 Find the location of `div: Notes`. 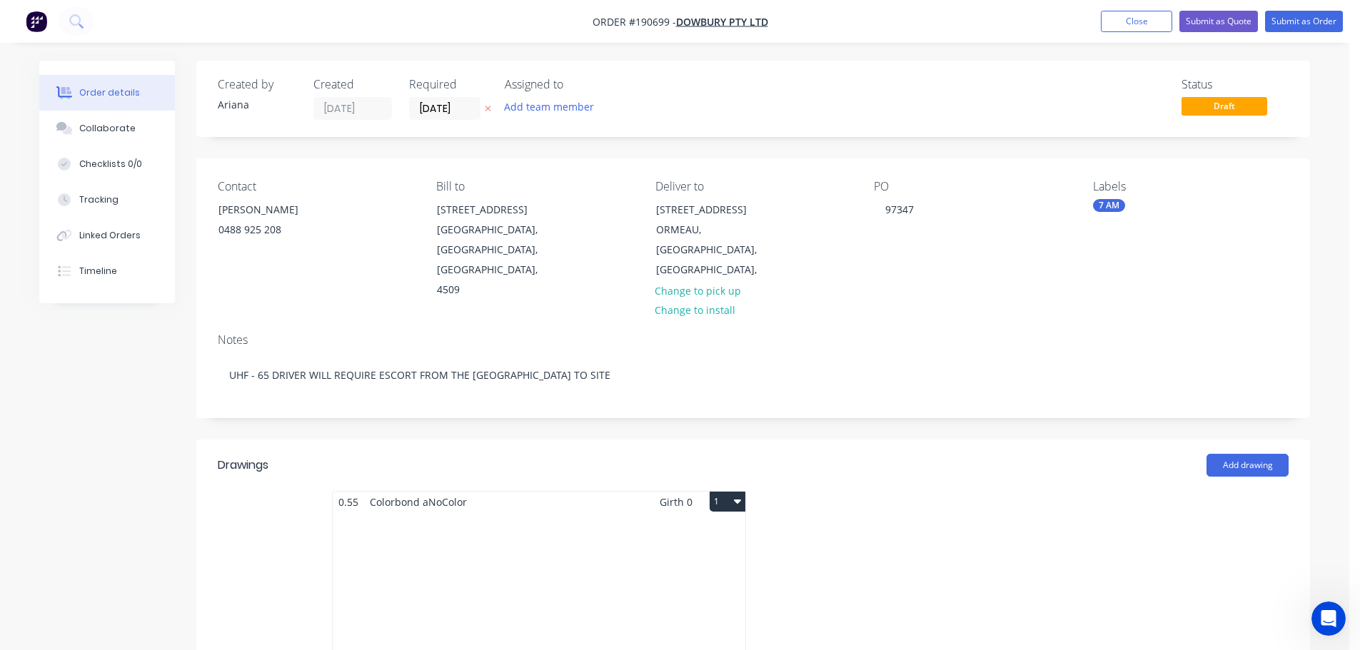

div: Notes is located at coordinates (753, 340).